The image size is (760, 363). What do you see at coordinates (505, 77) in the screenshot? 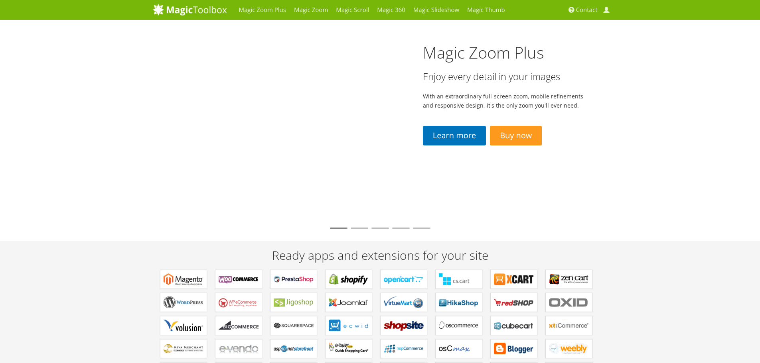
I see `h3: Enjoy every detail in your images` at bounding box center [505, 77].